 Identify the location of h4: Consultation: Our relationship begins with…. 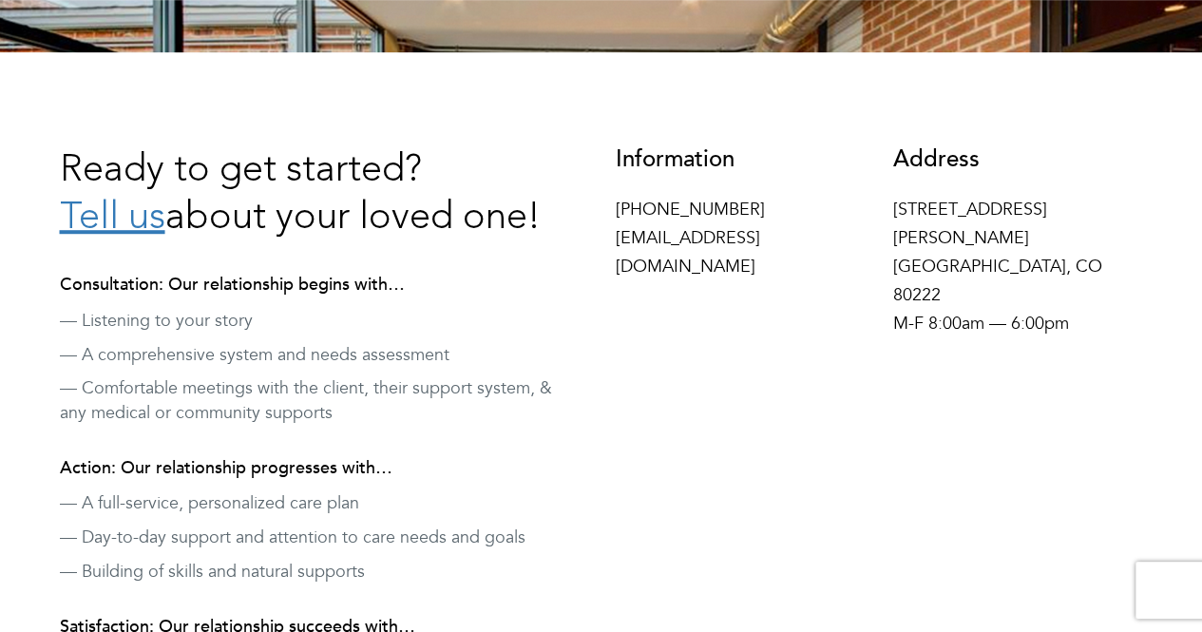
(323, 285).